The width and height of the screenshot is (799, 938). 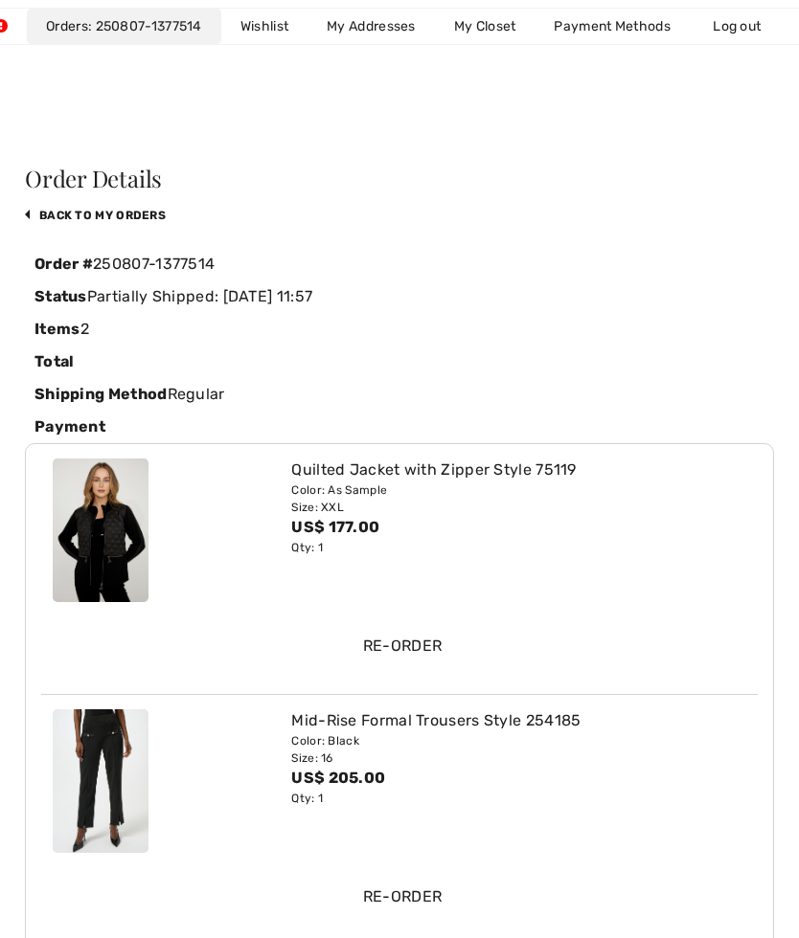 What do you see at coordinates (60, 297) in the screenshot?
I see `label: Status` at bounding box center [60, 297].